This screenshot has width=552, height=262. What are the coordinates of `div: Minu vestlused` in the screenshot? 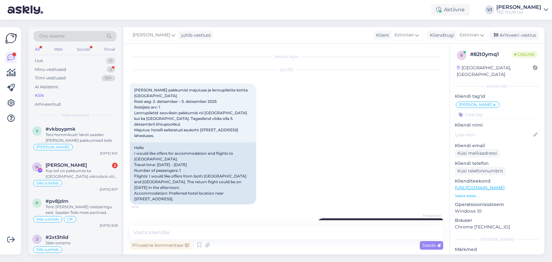 It's located at (50, 70).